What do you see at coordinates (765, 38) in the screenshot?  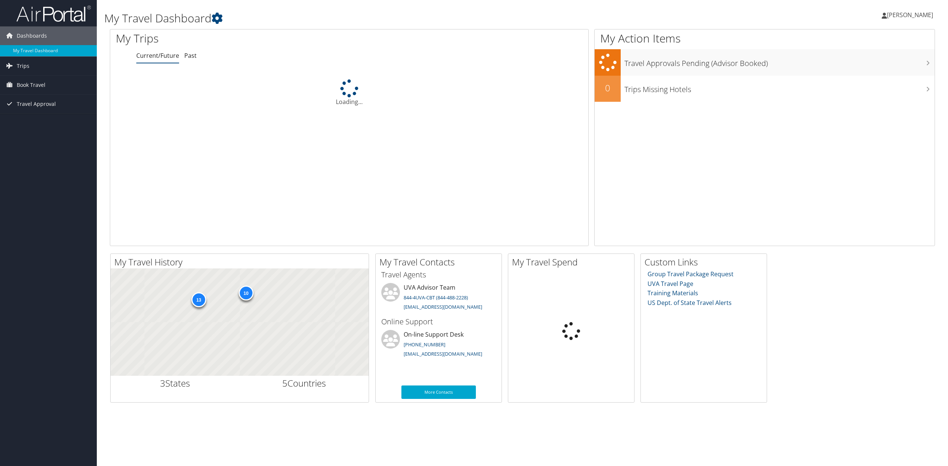 I see `h1: My Action Items` at bounding box center [765, 38].